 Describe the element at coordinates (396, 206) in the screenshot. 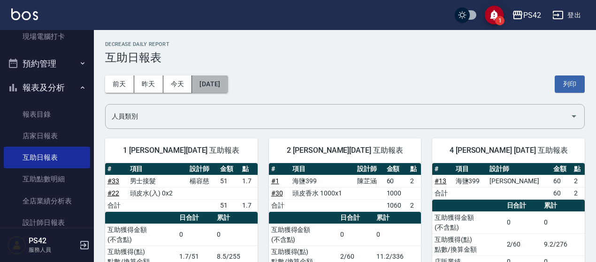

I see `td: 1060` at that location.